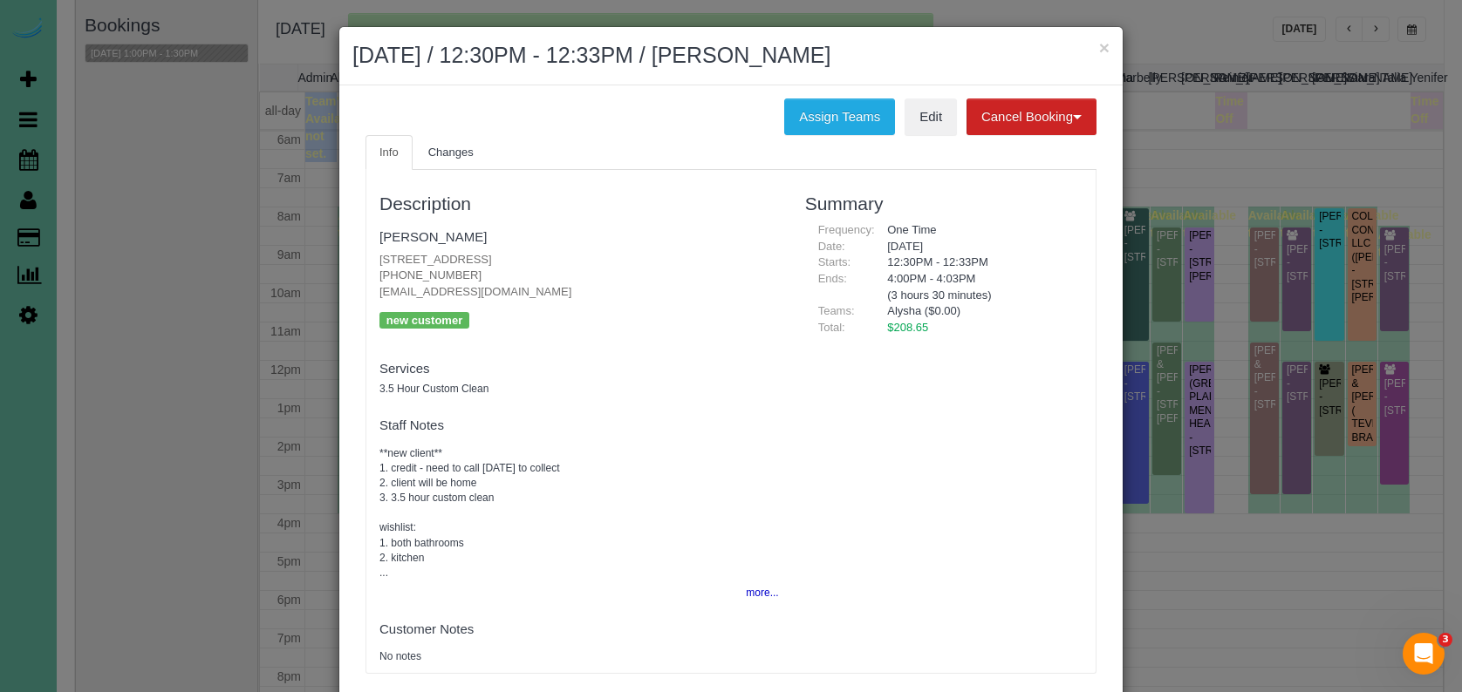  Describe the element at coordinates (579, 369) in the screenshot. I see `h4: Services` at that location.